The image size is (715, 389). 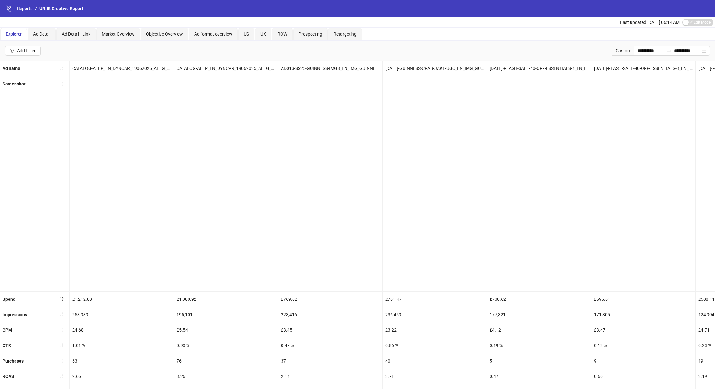 What do you see at coordinates (669, 51) in the screenshot?
I see `span: swap-right` at bounding box center [669, 51].